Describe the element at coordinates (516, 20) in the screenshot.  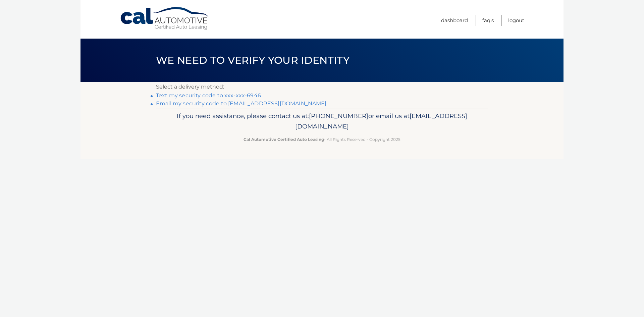
I see `a: Logout` at that location.